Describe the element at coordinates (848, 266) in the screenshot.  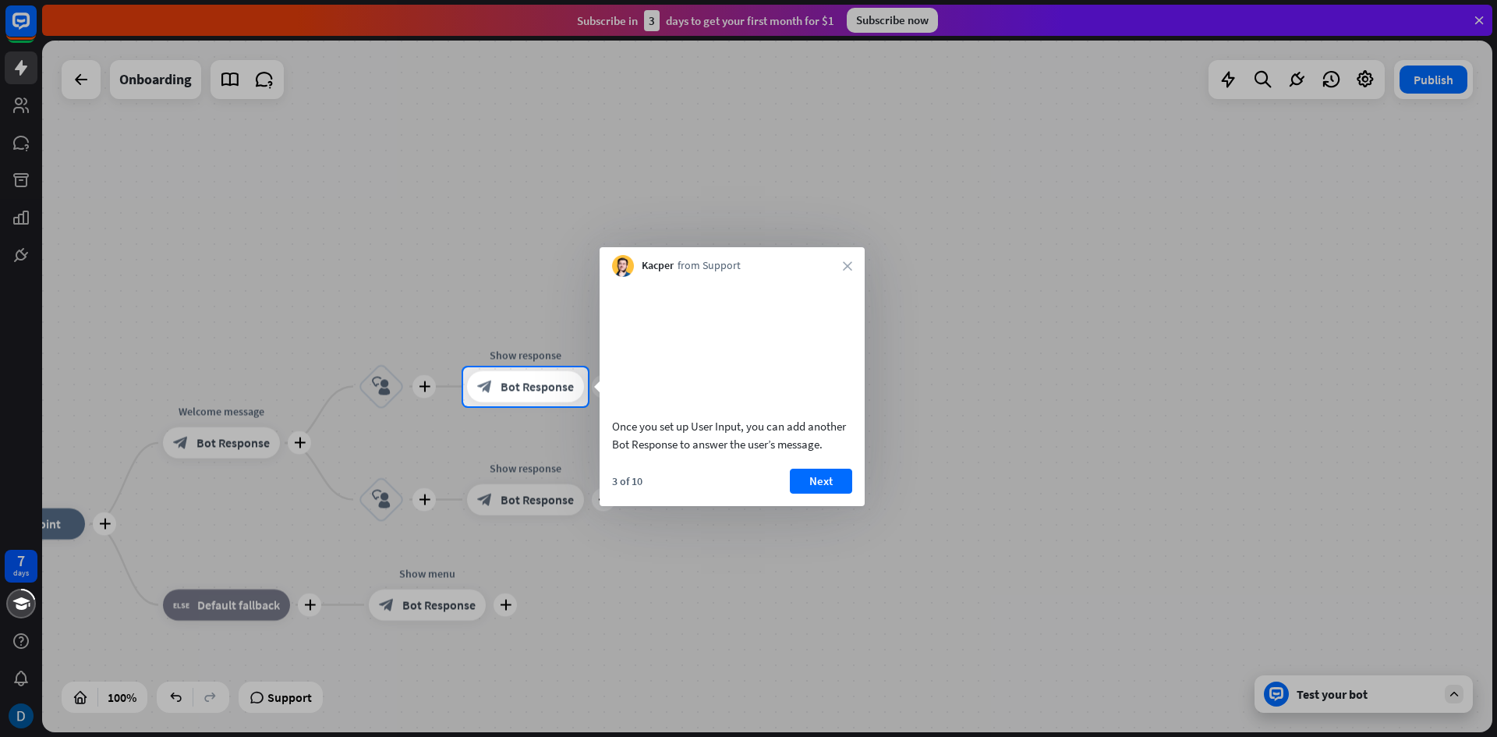
I see `i: close` at that location.